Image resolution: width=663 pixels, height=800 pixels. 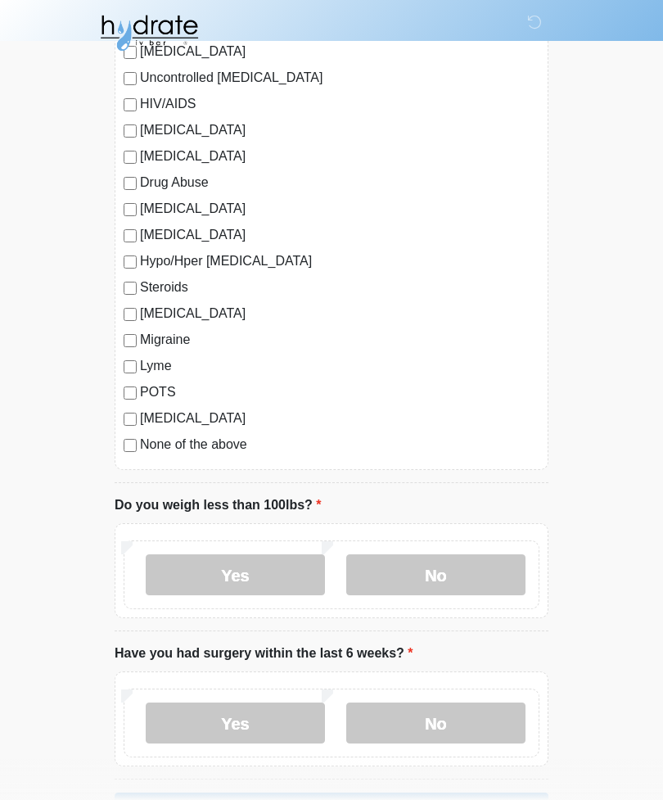 What do you see at coordinates (149, 33) in the screenshot?
I see `img: Hydrate IV Bar - Fort Collins Logo` at bounding box center [149, 33].